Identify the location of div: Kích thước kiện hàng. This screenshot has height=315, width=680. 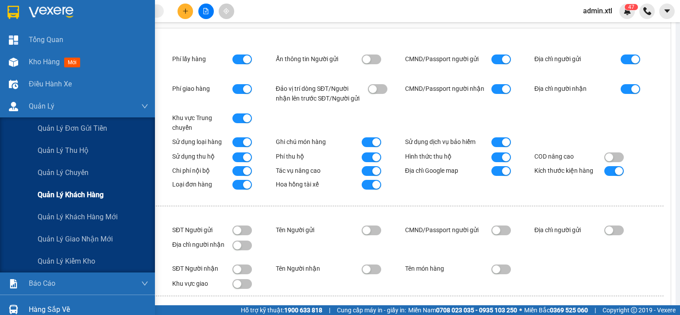
(569, 170).